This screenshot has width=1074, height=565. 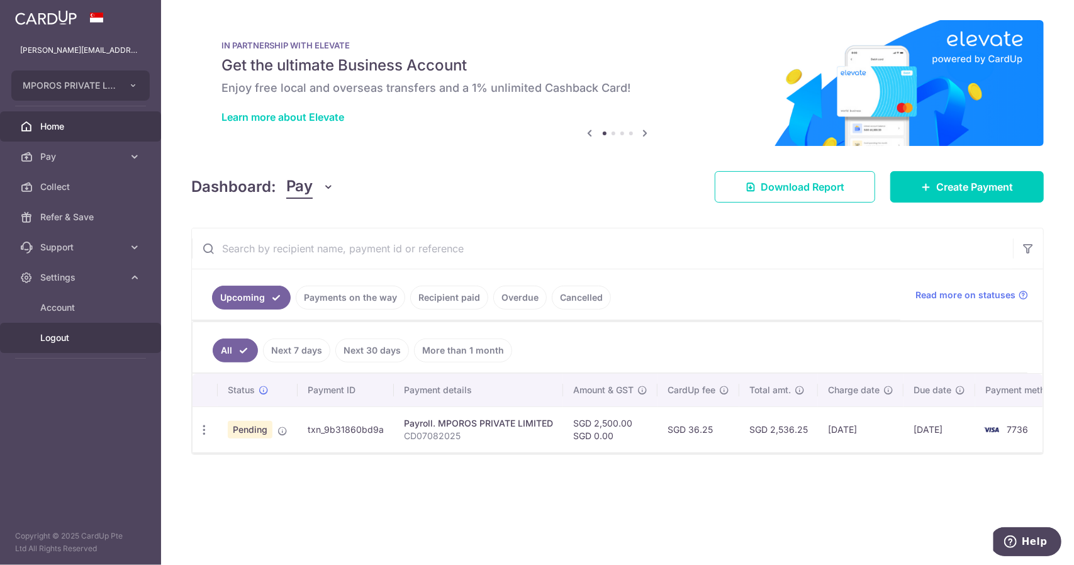 What do you see at coordinates (617, 88) in the screenshot?
I see `h6: Enjoy free local and overseas transfers and a 1% unlimited Cashback Card!` at bounding box center [617, 88].